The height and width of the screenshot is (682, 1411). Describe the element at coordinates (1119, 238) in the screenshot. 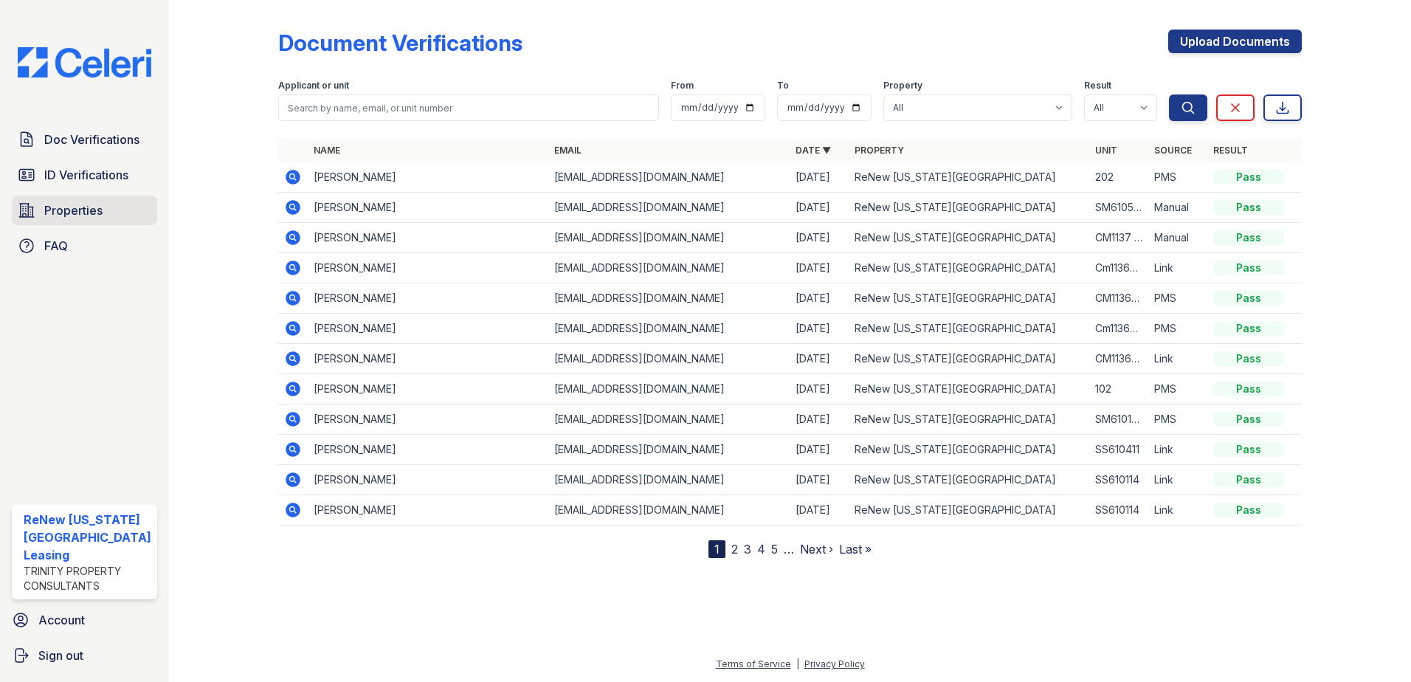

I see `td: CM1137 102` at that location.